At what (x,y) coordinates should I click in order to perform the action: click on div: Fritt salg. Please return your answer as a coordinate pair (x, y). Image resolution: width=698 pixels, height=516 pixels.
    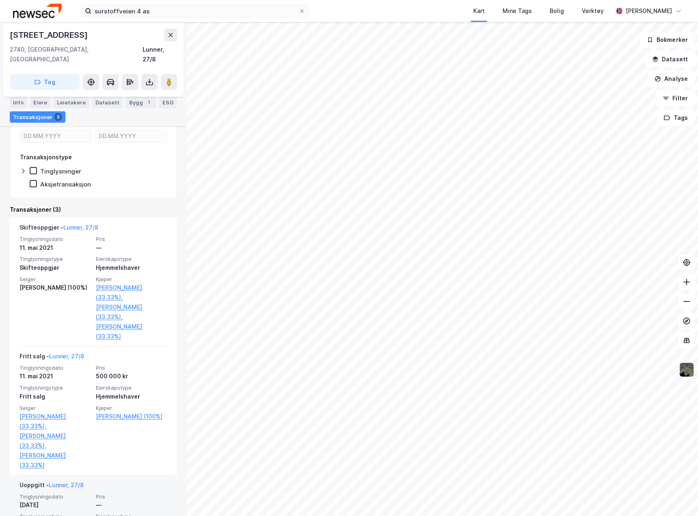
    Looking at the image, I should click on (55, 397).